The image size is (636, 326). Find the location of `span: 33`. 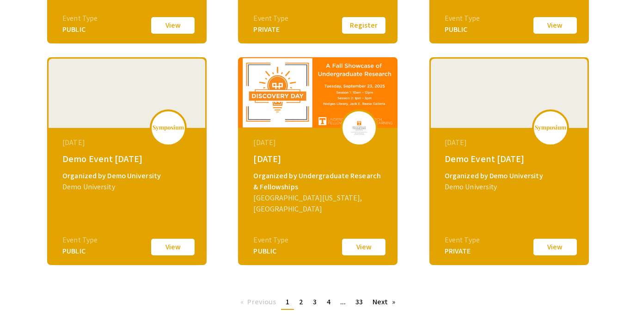

span: 33 is located at coordinates (359, 302).